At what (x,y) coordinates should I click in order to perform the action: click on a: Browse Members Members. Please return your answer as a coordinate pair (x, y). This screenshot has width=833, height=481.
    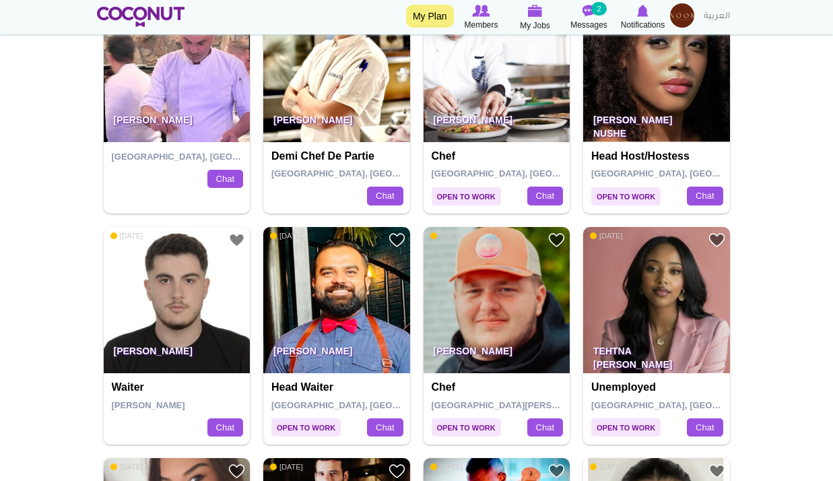
    Looking at the image, I should click on (481, 18).